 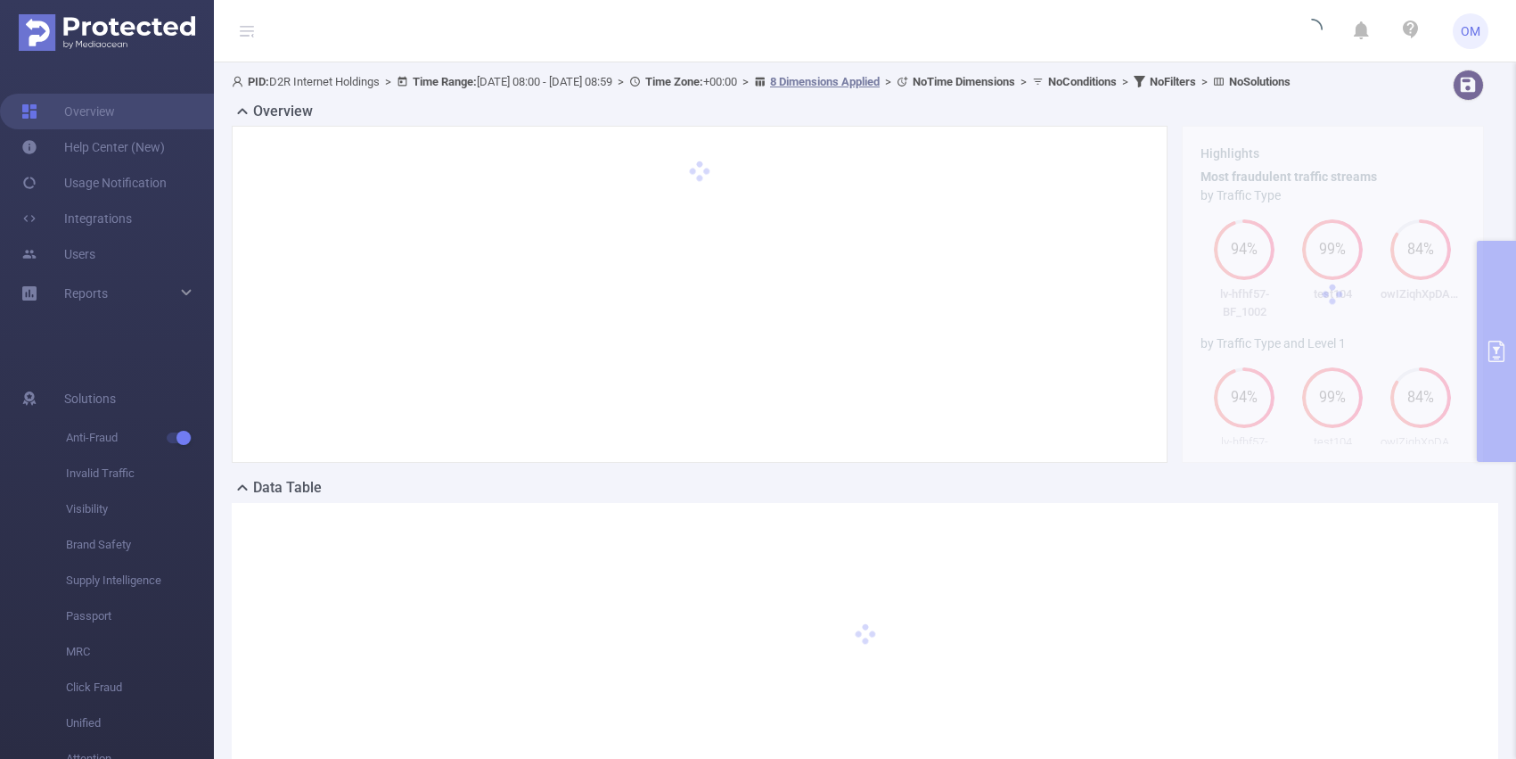 I want to click on b: No Conditions, so click(x=1082, y=81).